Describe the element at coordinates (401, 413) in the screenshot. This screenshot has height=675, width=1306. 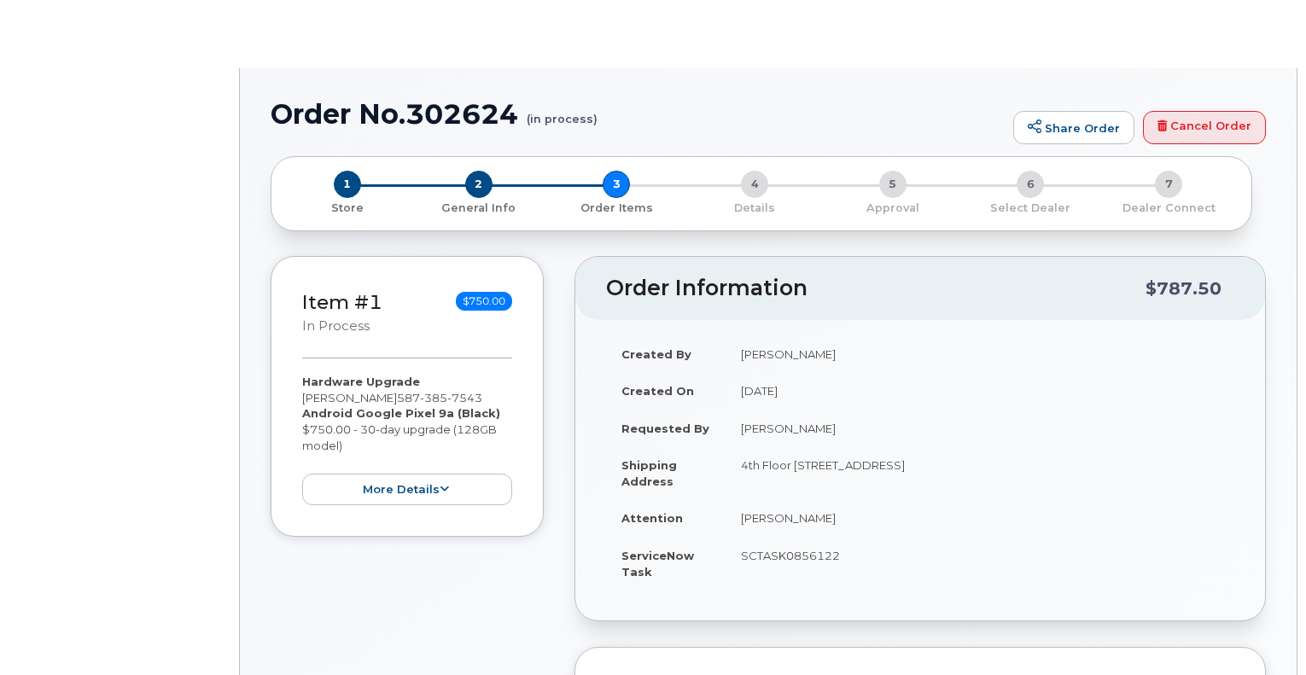
I see `strong: Android Google Pixel 9a (Black)` at that location.